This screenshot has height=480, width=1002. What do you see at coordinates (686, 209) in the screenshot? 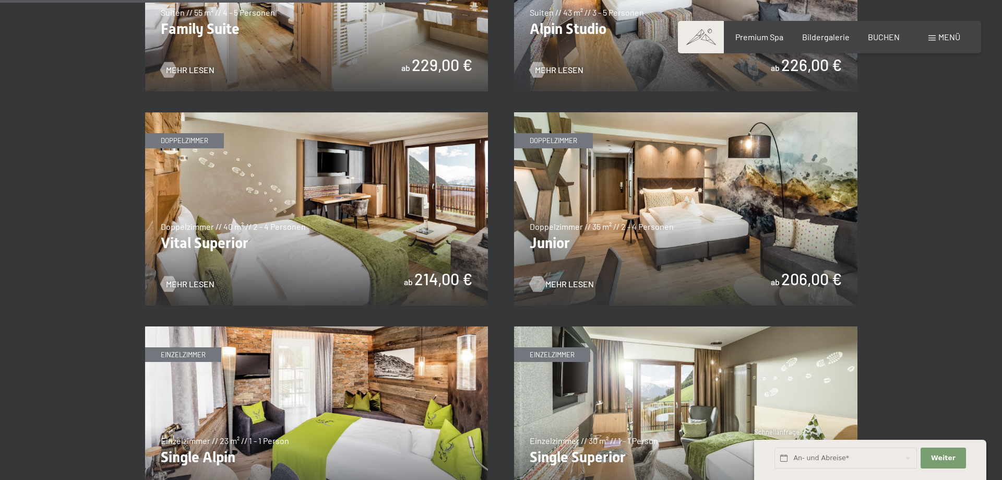
I see `img: Junior` at bounding box center [686, 209].